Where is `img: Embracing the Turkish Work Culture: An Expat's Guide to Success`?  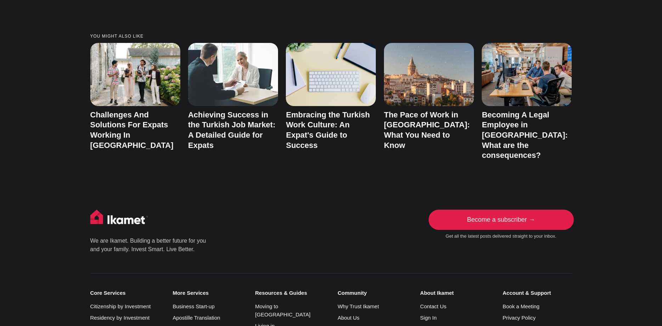 img: Embracing the Turkish Work Culture: An Expat's Guide to Success is located at coordinates (331, 74).